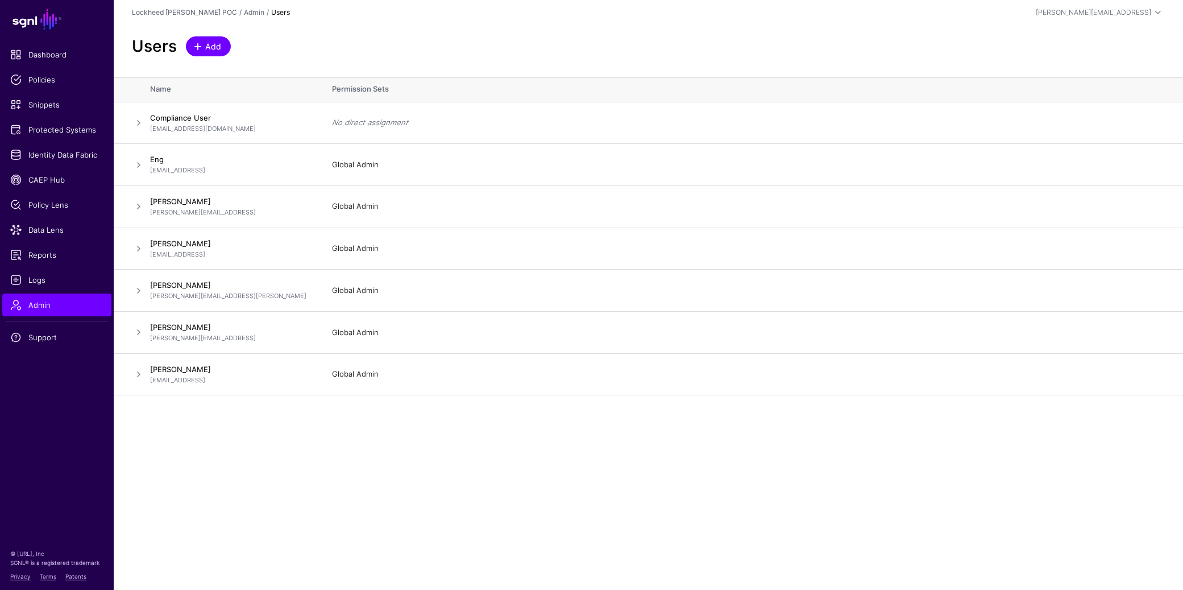 This screenshot has height=590, width=1183. What do you see at coordinates (57, 280) in the screenshot?
I see `a: Logs` at bounding box center [57, 280].